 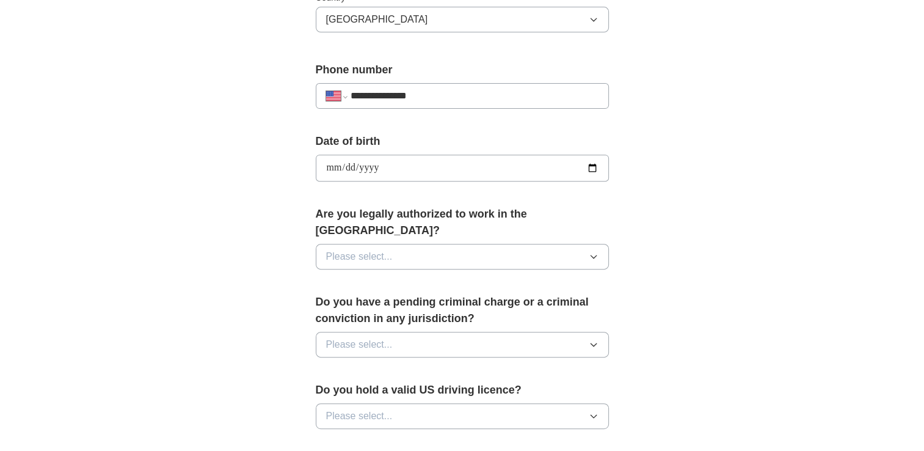 What do you see at coordinates (463, 70) in the screenshot?
I see `label: Phone number` at bounding box center [463, 70].